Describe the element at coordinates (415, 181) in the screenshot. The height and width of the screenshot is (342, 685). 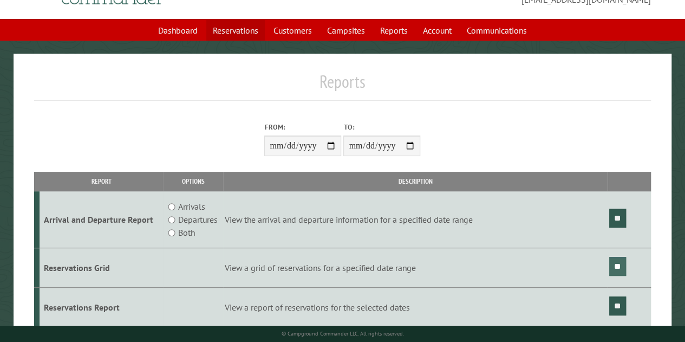
I see `th: Description` at that location.